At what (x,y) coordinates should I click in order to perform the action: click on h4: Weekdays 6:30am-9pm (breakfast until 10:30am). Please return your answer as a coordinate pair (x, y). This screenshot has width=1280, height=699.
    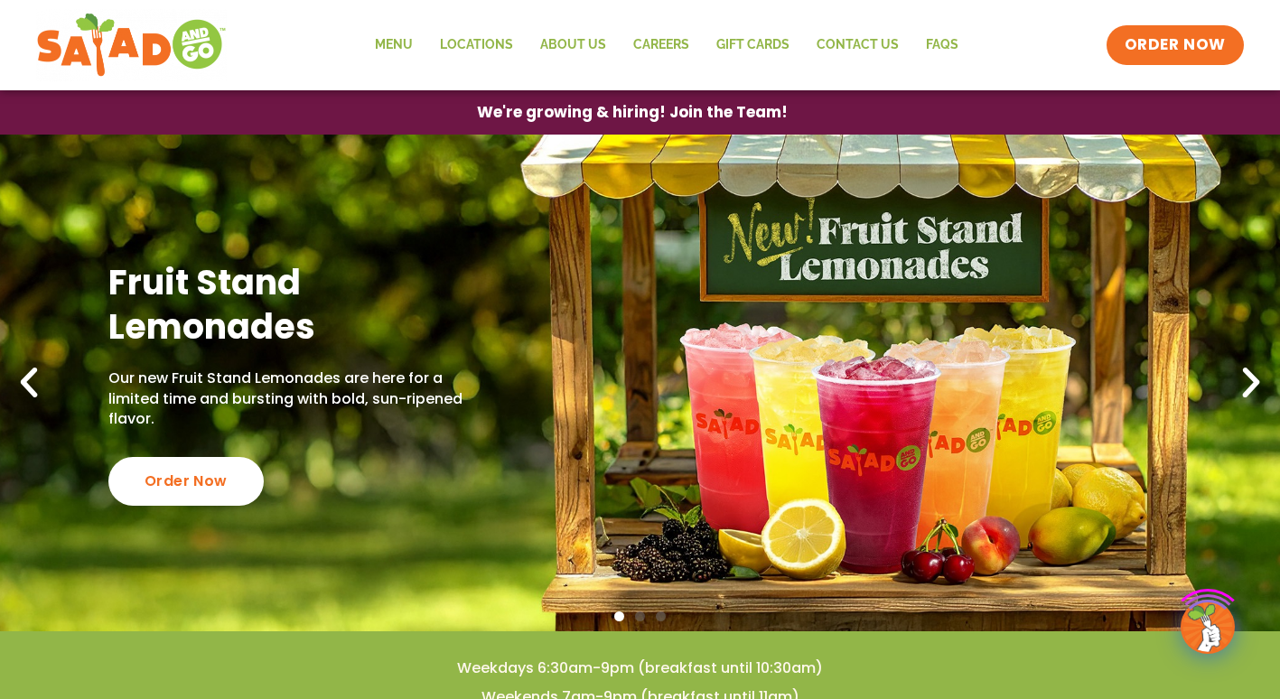
    Looking at the image, I should click on (640, 669).